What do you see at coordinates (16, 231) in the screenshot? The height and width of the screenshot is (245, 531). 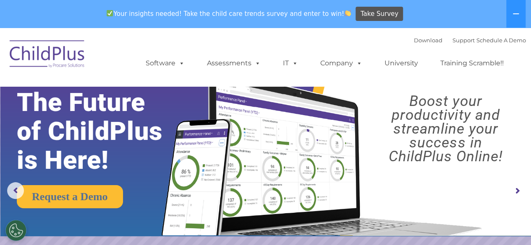 I see `button: Cookies Settings` at bounding box center [16, 231].